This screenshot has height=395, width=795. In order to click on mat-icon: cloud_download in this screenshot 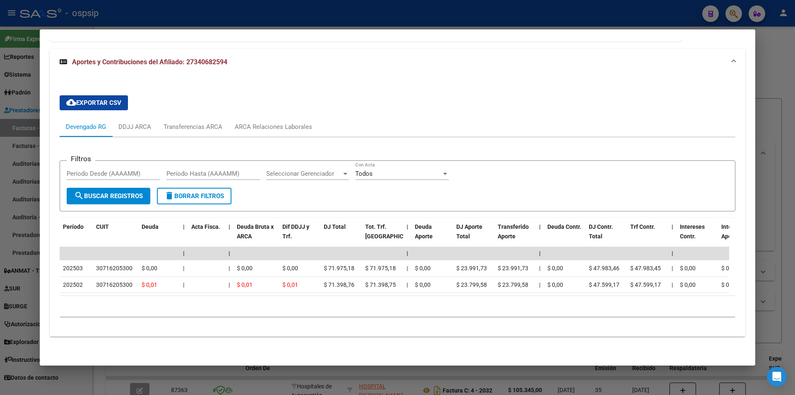, I will do `click(71, 102)`.